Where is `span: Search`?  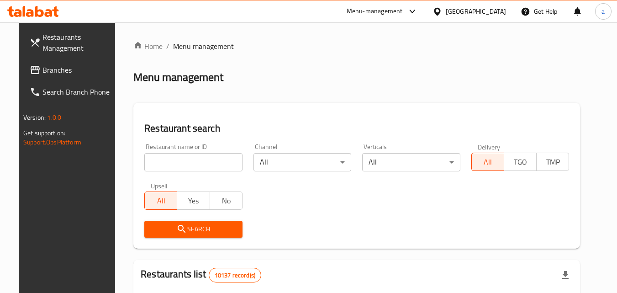
span: Search is located at coordinates (193, 229).